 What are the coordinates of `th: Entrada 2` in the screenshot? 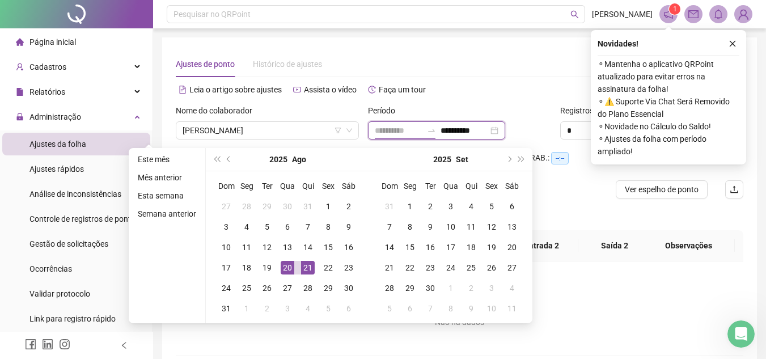 It's located at (542, 245).